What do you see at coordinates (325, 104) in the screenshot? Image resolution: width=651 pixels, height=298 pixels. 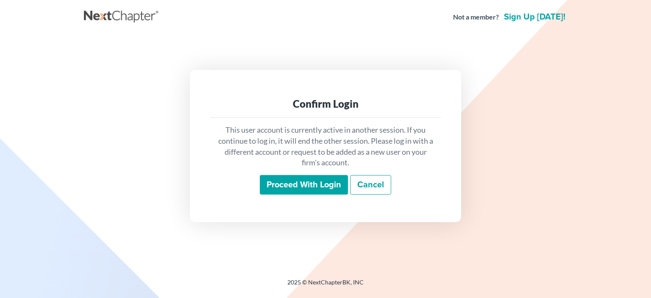 I see `div: Confirm Login` at bounding box center [325, 104].